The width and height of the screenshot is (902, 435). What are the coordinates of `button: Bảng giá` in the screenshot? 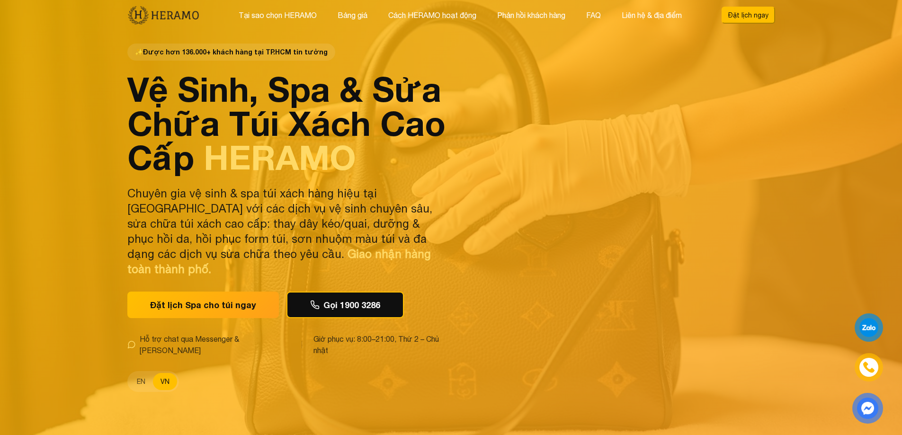 It's located at (352, 15).